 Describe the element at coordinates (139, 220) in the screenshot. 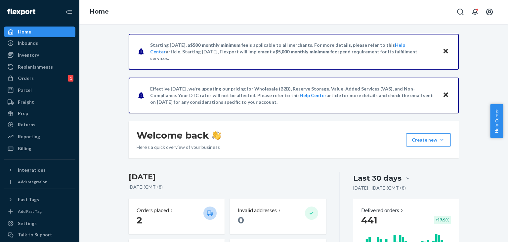

I see `span: 2` at that location.